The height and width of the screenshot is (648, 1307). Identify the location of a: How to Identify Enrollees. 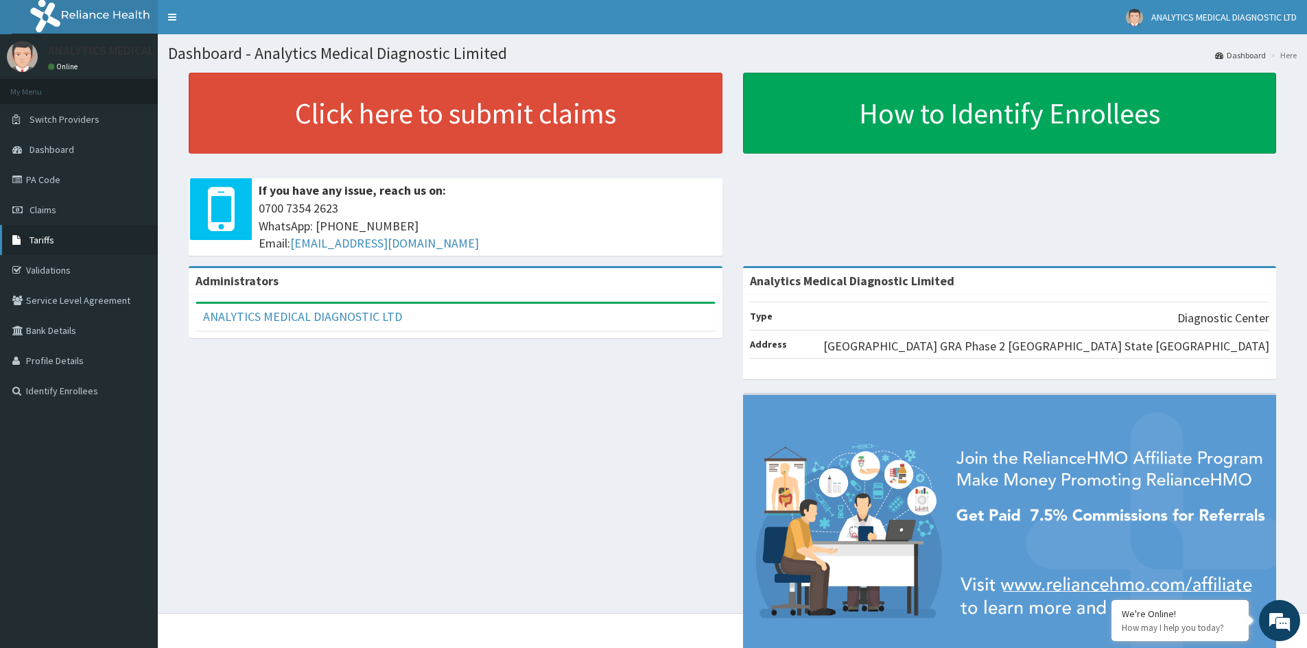
(1010, 113).